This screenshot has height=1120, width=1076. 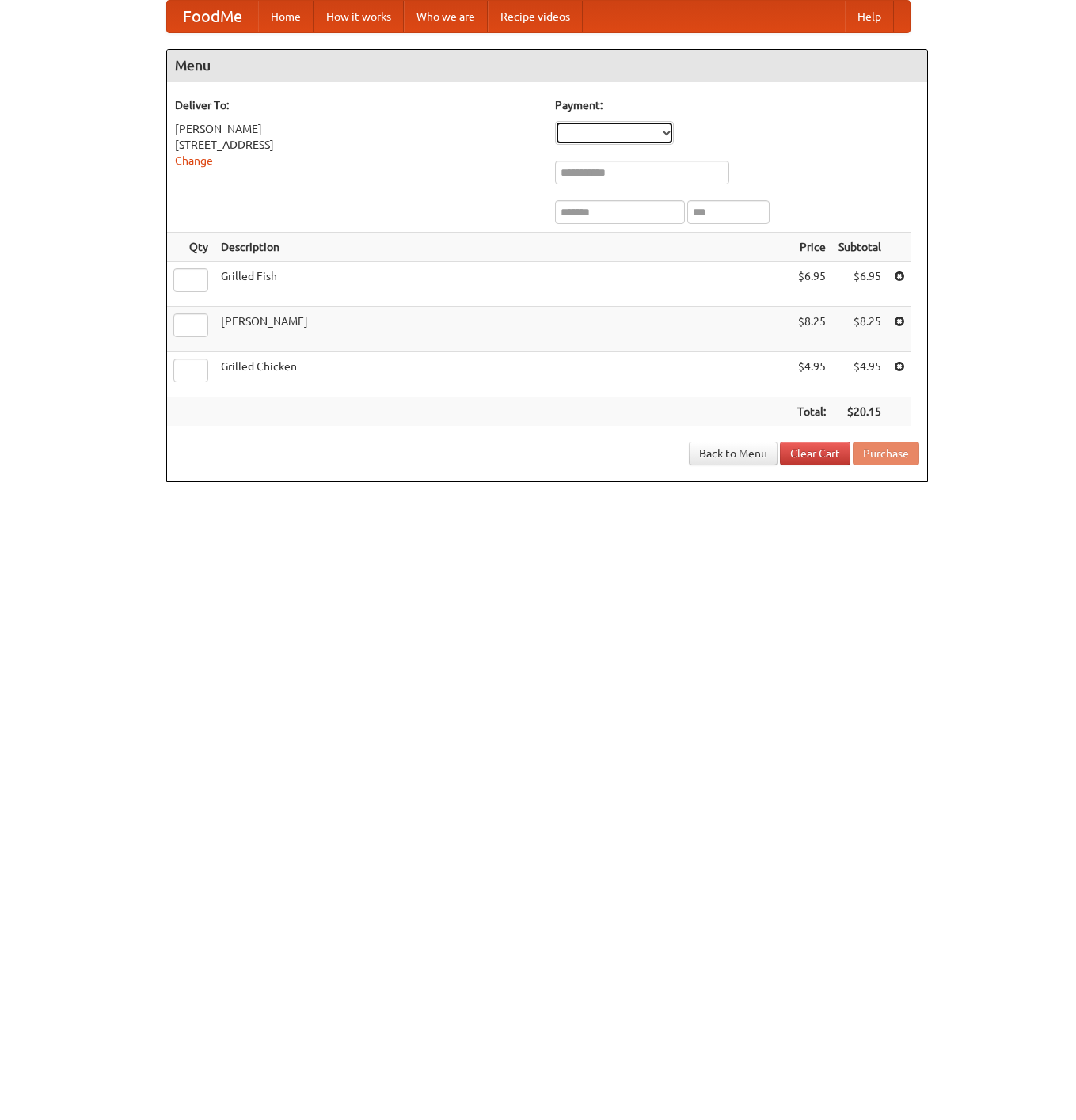 I want to click on button: Purchase, so click(x=886, y=454).